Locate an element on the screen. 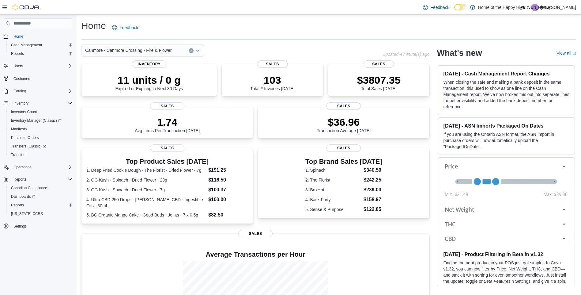  button: Cash Management is located at coordinates (40, 45).